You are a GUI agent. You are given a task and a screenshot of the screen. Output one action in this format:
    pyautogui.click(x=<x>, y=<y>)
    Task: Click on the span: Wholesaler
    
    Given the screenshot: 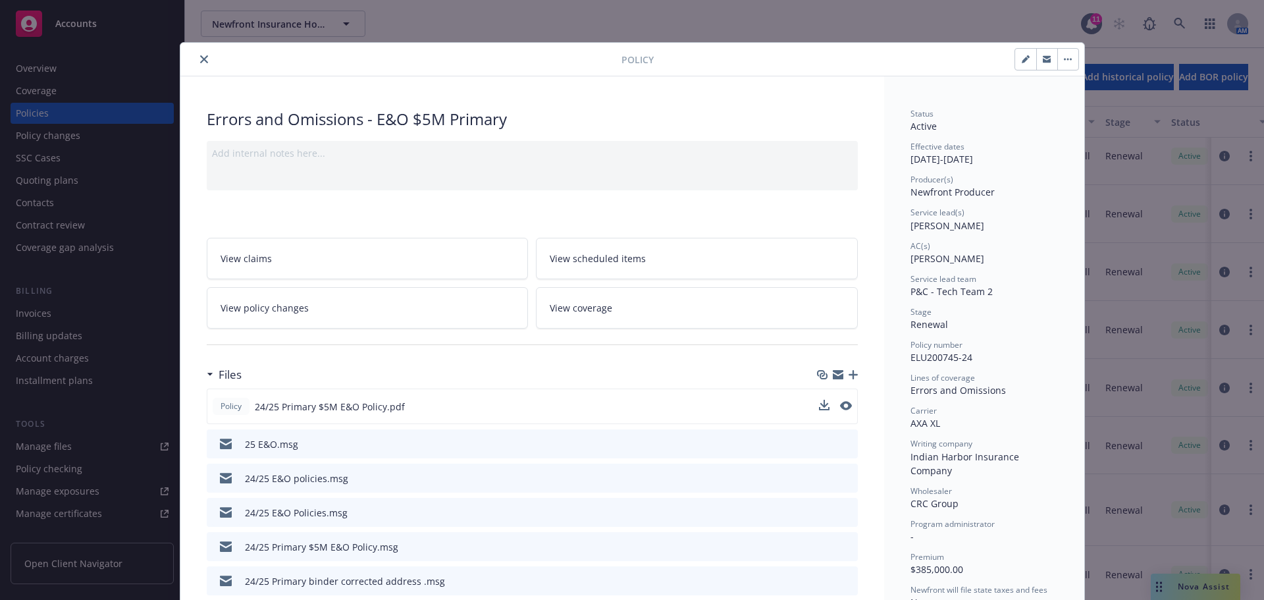 What is the action you would take?
    pyautogui.click(x=931, y=490)
    